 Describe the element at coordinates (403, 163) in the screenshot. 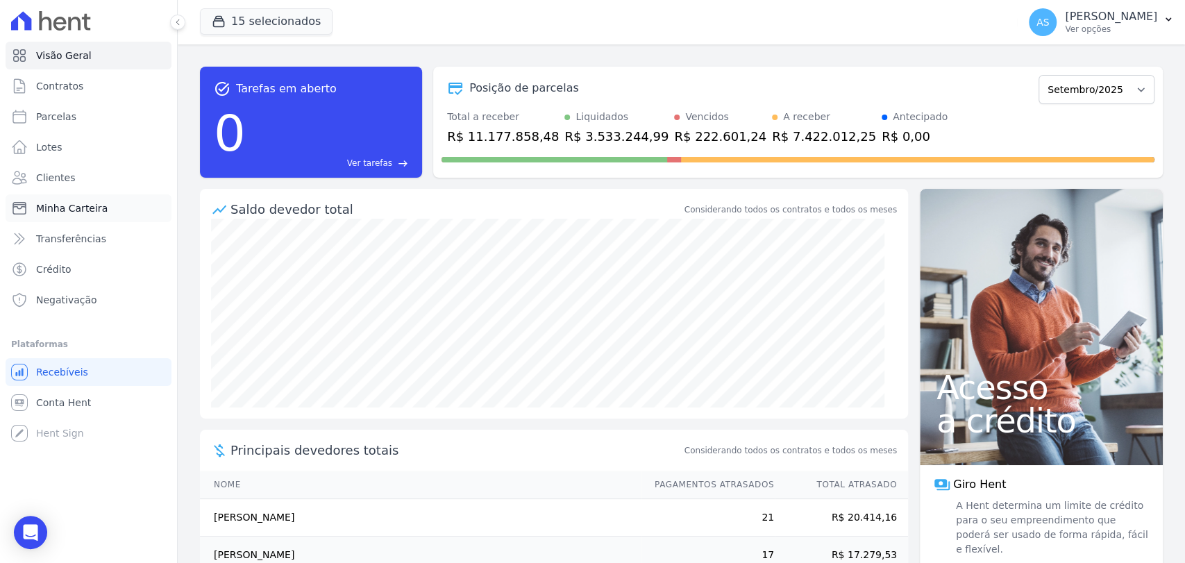

I see `span: east` at that location.